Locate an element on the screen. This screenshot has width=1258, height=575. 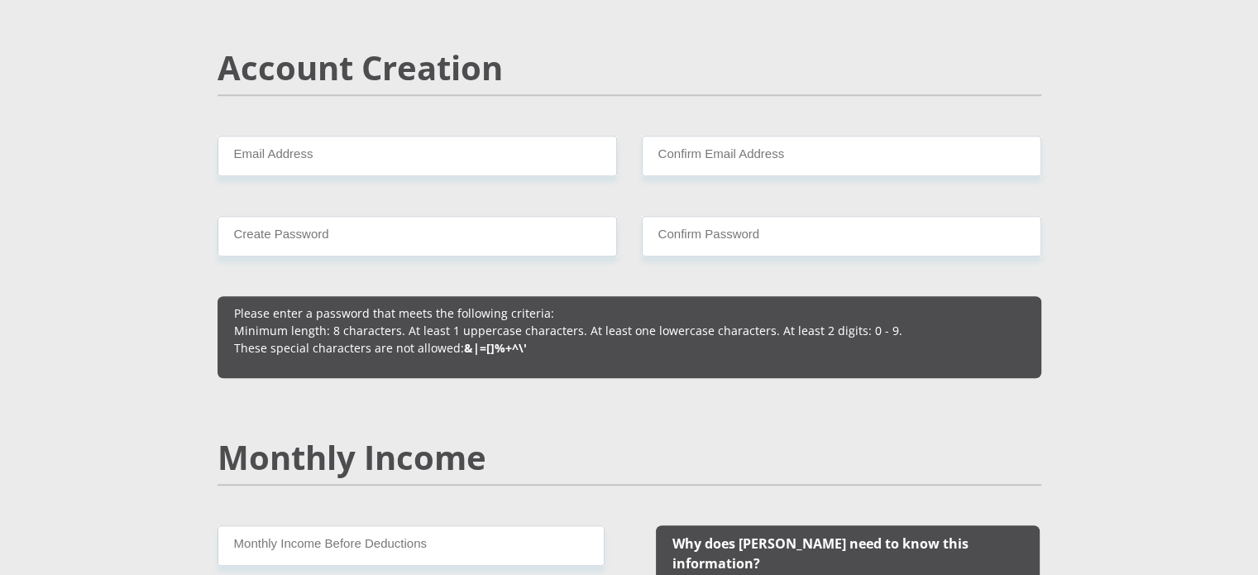
input: Create Password is located at coordinates (417, 236).